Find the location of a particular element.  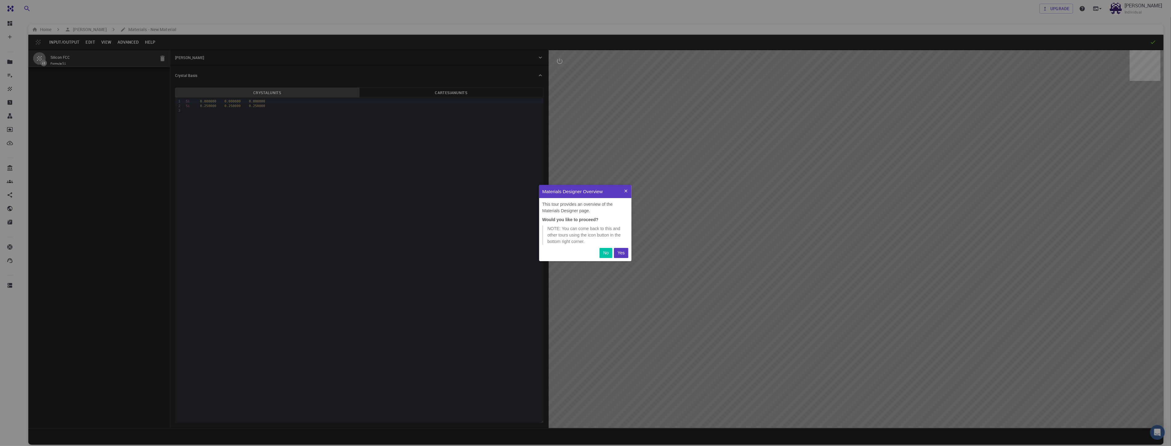

button: Quit Tour is located at coordinates (626, 191).